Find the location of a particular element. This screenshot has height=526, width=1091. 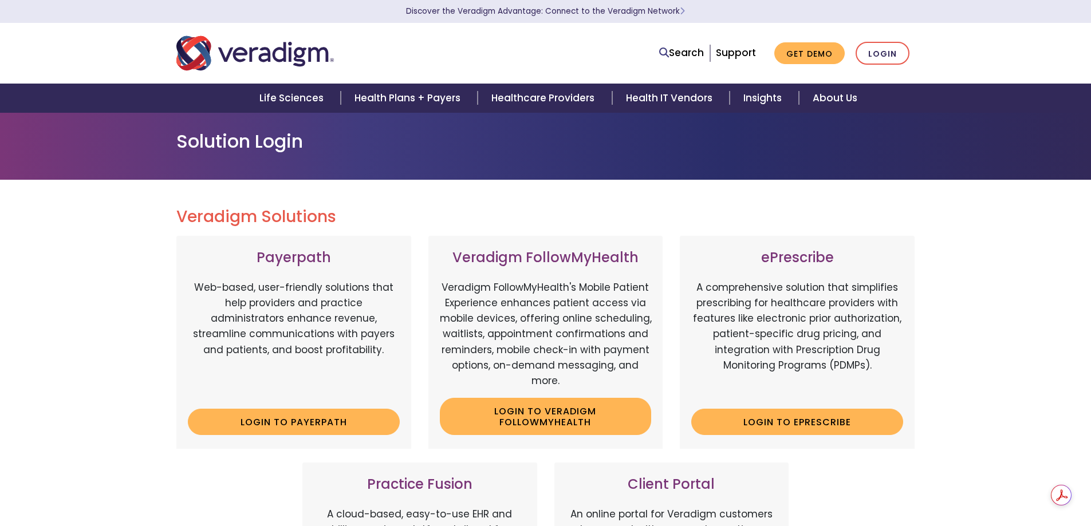

h1: Solution Login is located at coordinates (546, 141).